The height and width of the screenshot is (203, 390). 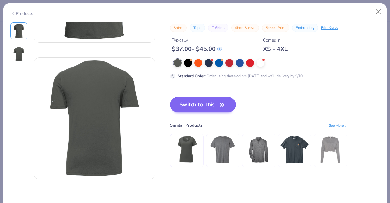 I want to click on div: Products, so click(x=22, y=13).